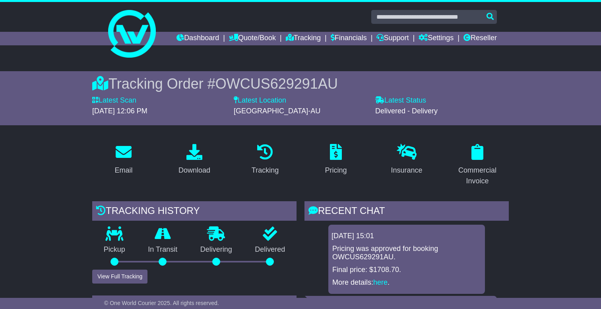 The image size is (601, 309). Describe the element at coordinates (114, 101) in the screenshot. I see `label: Latest Scan` at that location.